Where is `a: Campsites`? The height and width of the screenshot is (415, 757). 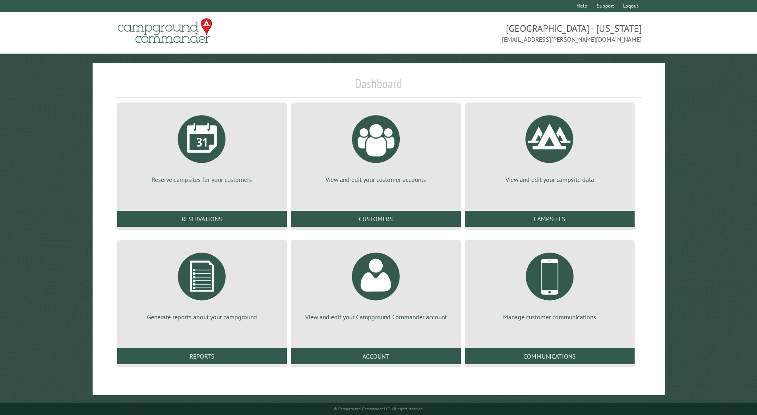
a: Campsites is located at coordinates (549, 219).